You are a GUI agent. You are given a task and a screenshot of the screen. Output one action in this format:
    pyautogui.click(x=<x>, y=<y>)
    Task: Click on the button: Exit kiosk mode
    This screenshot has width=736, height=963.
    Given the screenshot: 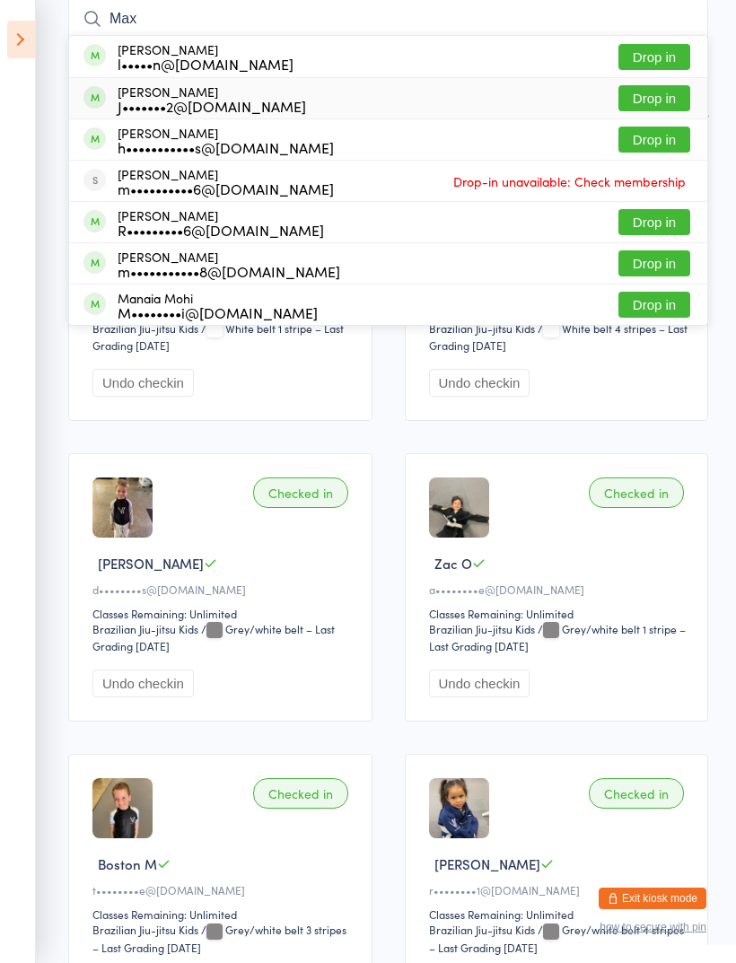 What is the action you would take?
    pyautogui.click(x=652, y=898)
    